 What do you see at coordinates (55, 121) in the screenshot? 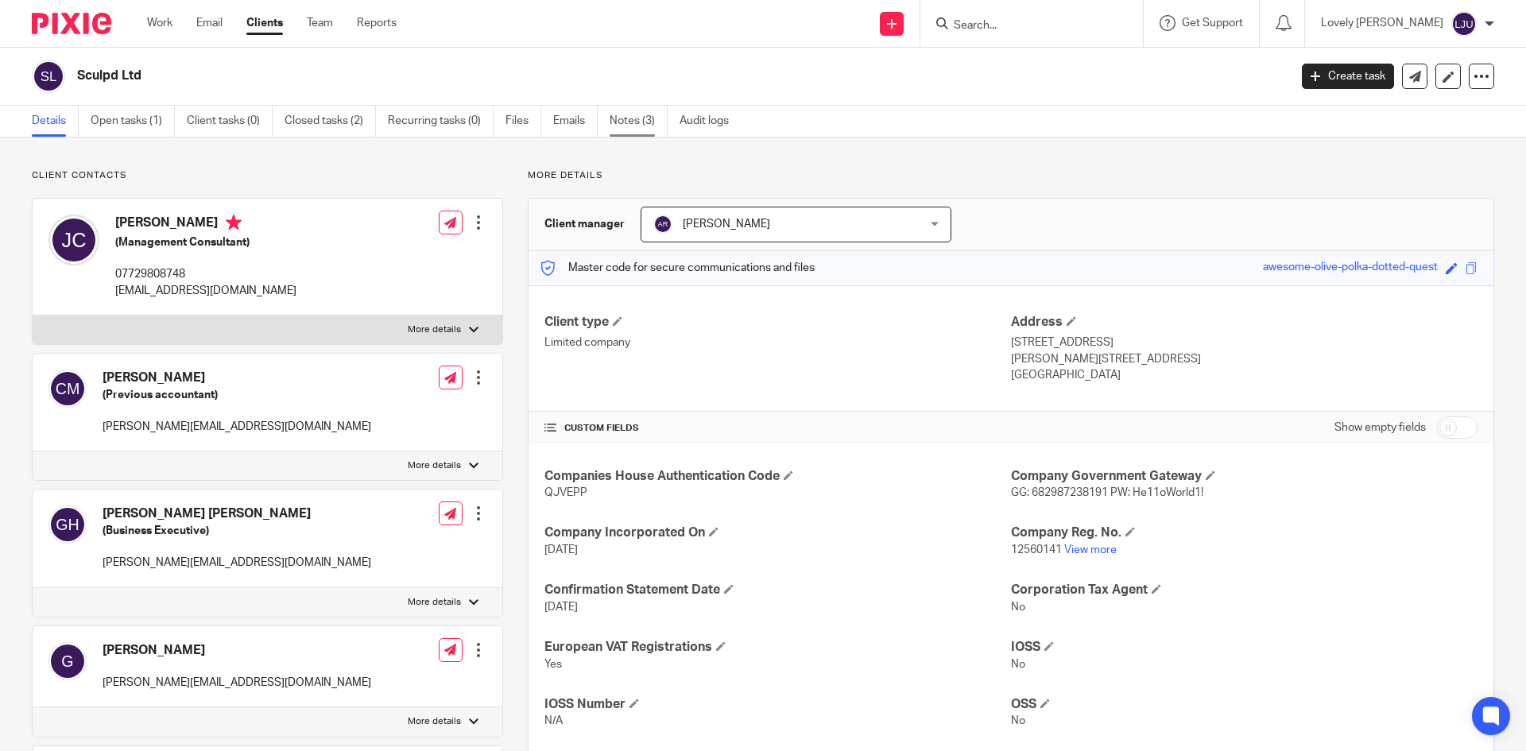
I see `a: Details` at bounding box center [55, 121].